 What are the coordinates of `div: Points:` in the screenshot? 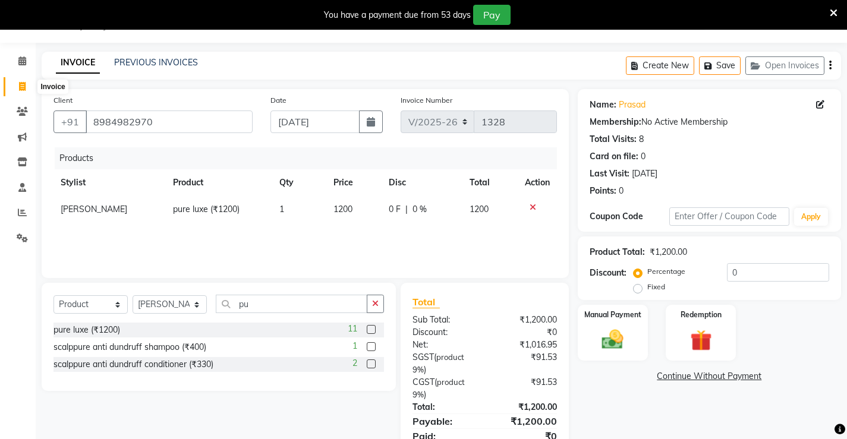 It's located at (603, 191).